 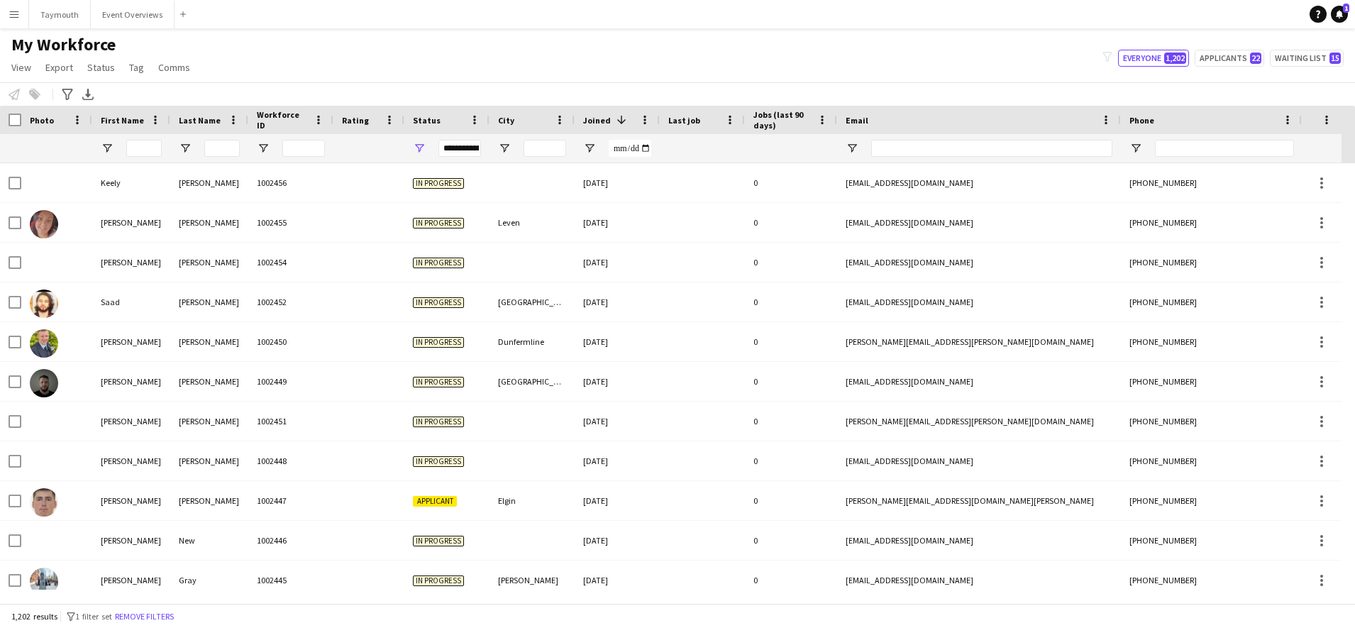 I want to click on app-action-btn: Advanced filters, so click(x=67, y=94).